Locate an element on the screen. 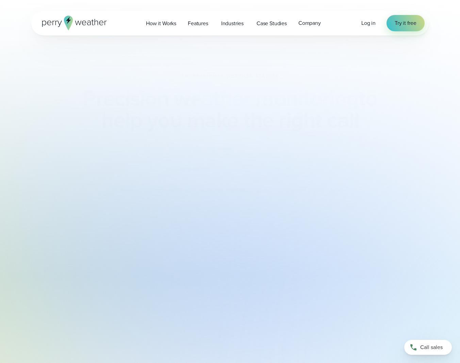 This screenshot has height=363, width=460. span: Company is located at coordinates (310, 23).